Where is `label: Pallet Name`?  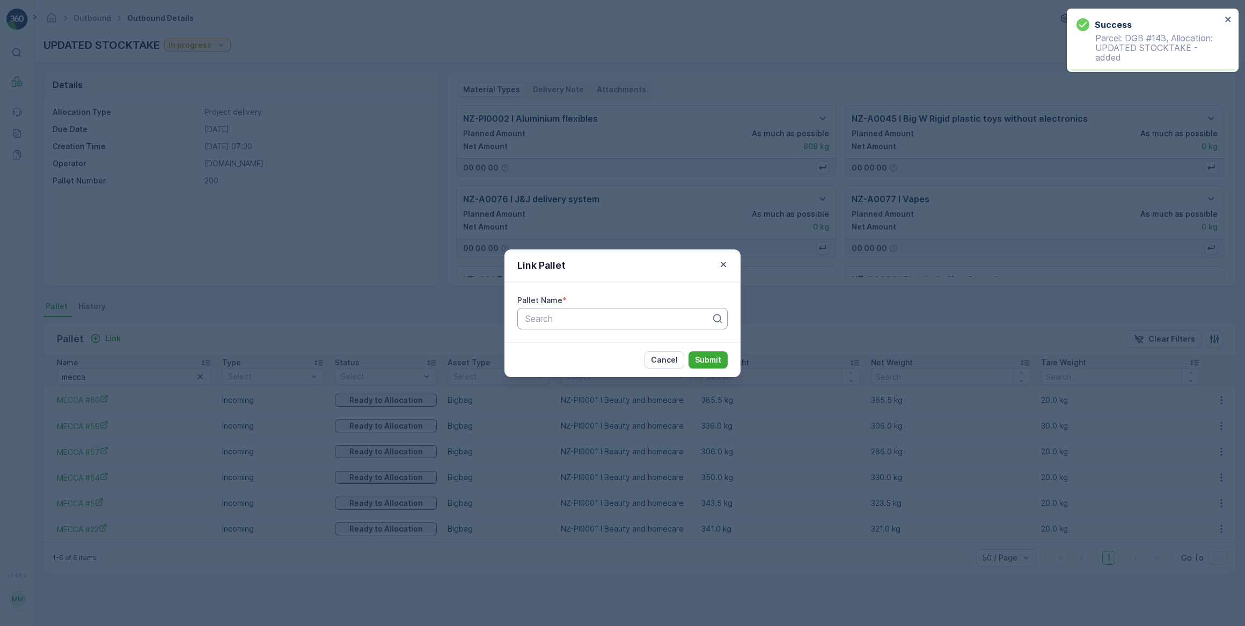 label: Pallet Name is located at coordinates (540, 300).